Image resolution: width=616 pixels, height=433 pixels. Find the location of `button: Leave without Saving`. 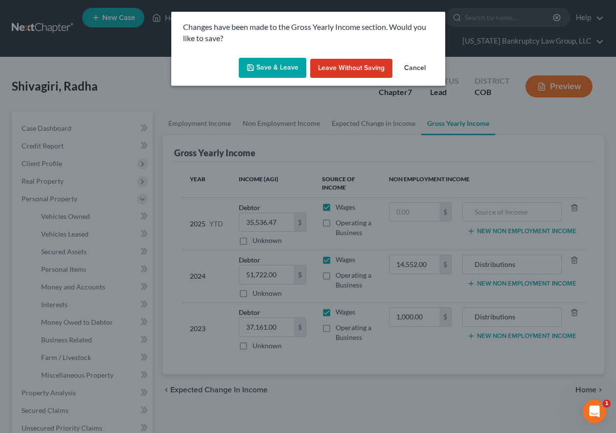

button: Leave without Saving is located at coordinates (352, 69).